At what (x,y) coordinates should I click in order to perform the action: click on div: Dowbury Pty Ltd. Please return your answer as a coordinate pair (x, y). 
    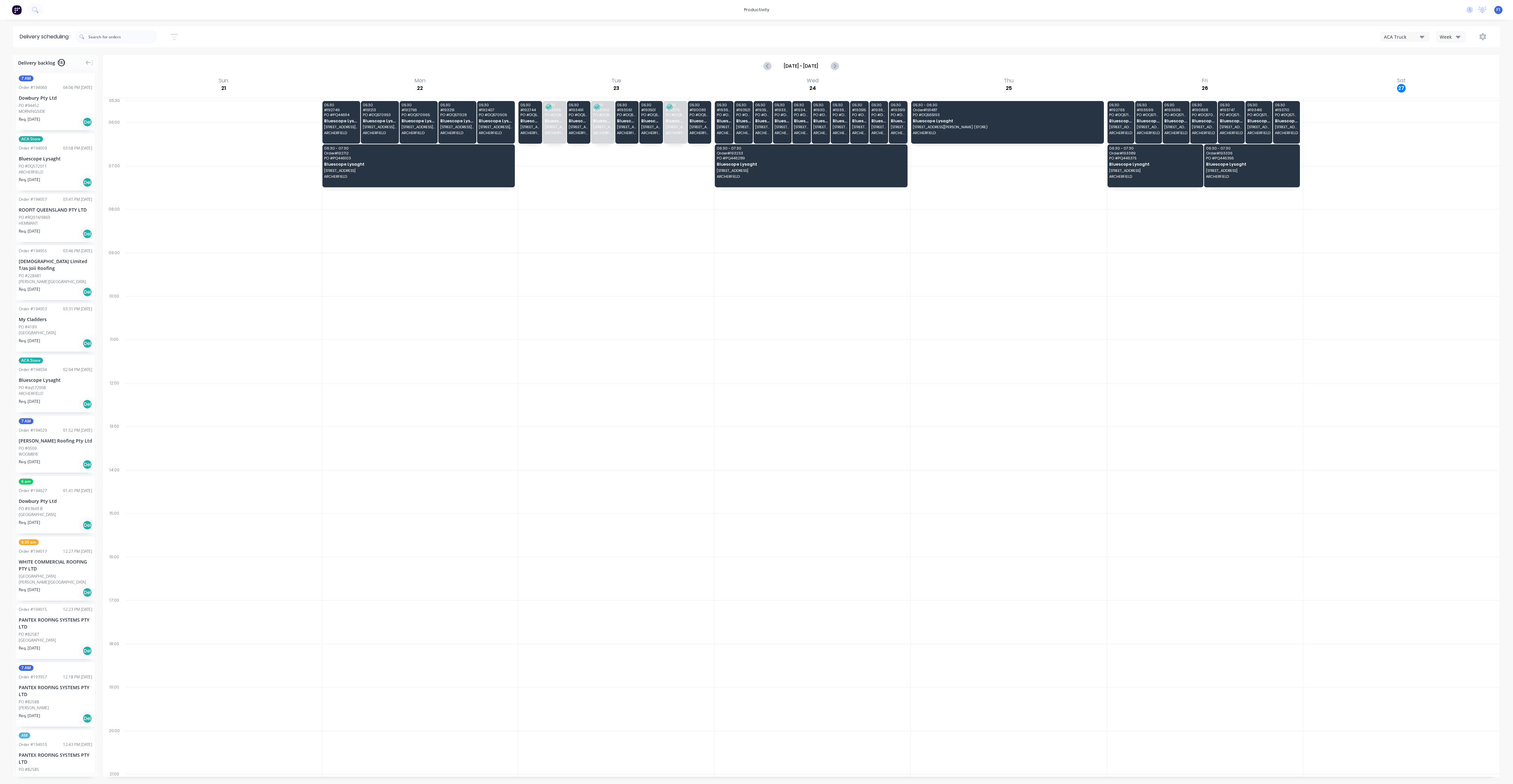
    Looking at the image, I should click on (55, 98).